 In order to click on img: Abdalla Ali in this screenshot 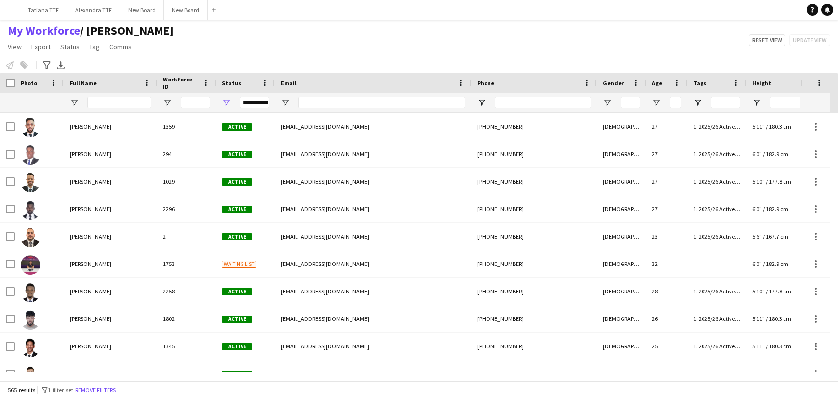, I will do `click(30, 128)`.